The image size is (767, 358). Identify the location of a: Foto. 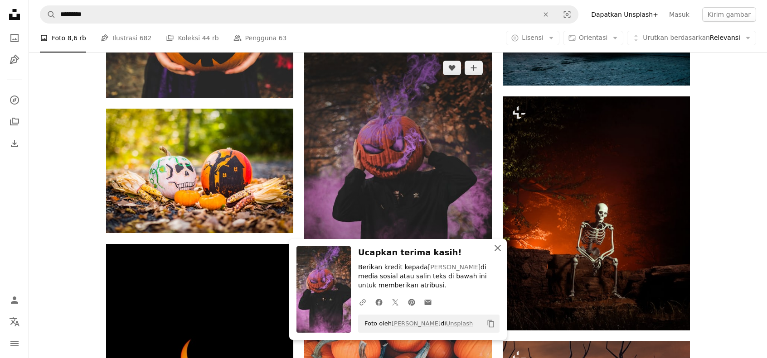
(15, 38).